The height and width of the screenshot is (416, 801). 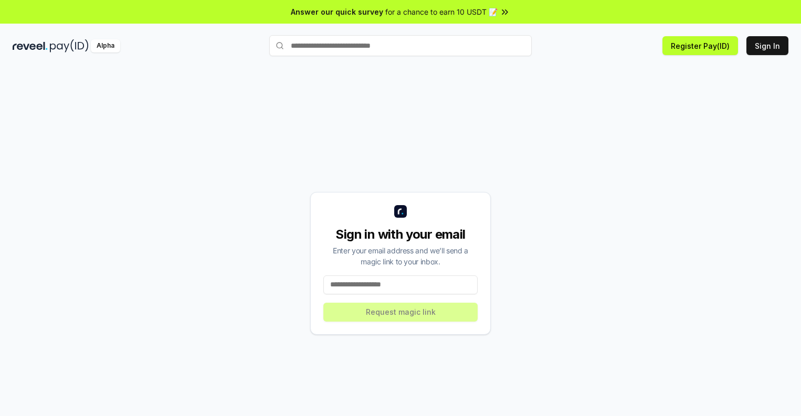 What do you see at coordinates (30, 46) in the screenshot?
I see `img: reveel_dark` at bounding box center [30, 46].